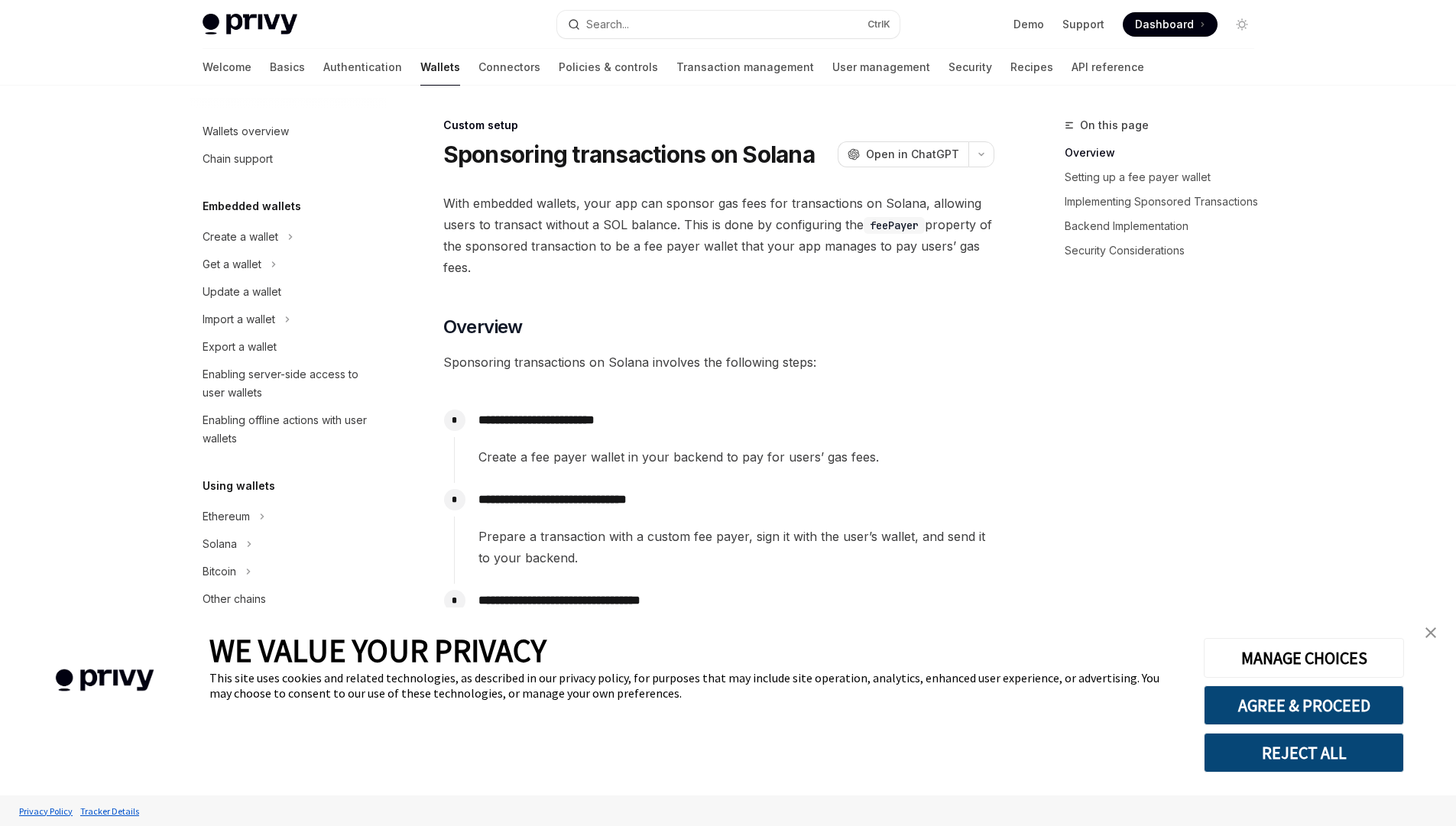  What do you see at coordinates (288, 599) in the screenshot?
I see `a: Other chains` at bounding box center [288, 599].